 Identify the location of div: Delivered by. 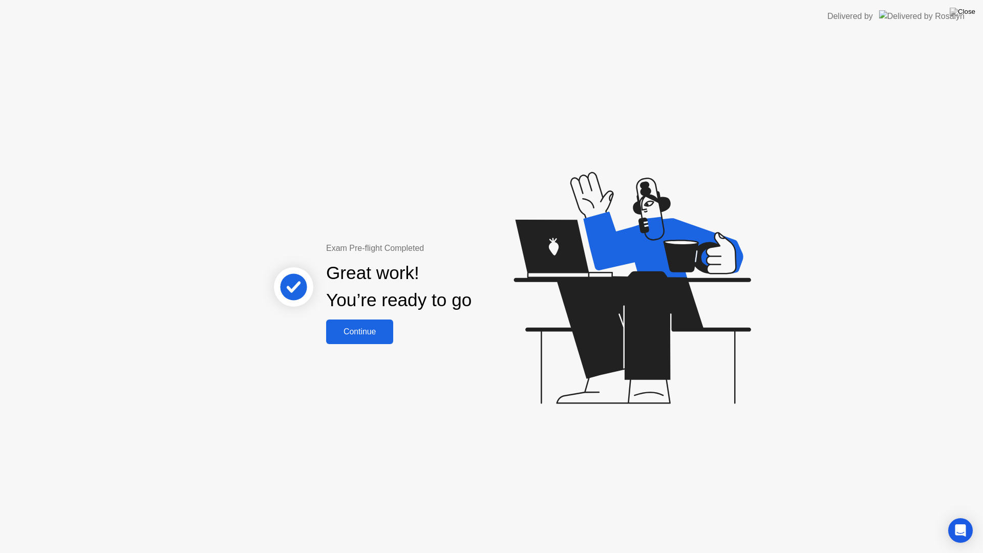
(850, 16).